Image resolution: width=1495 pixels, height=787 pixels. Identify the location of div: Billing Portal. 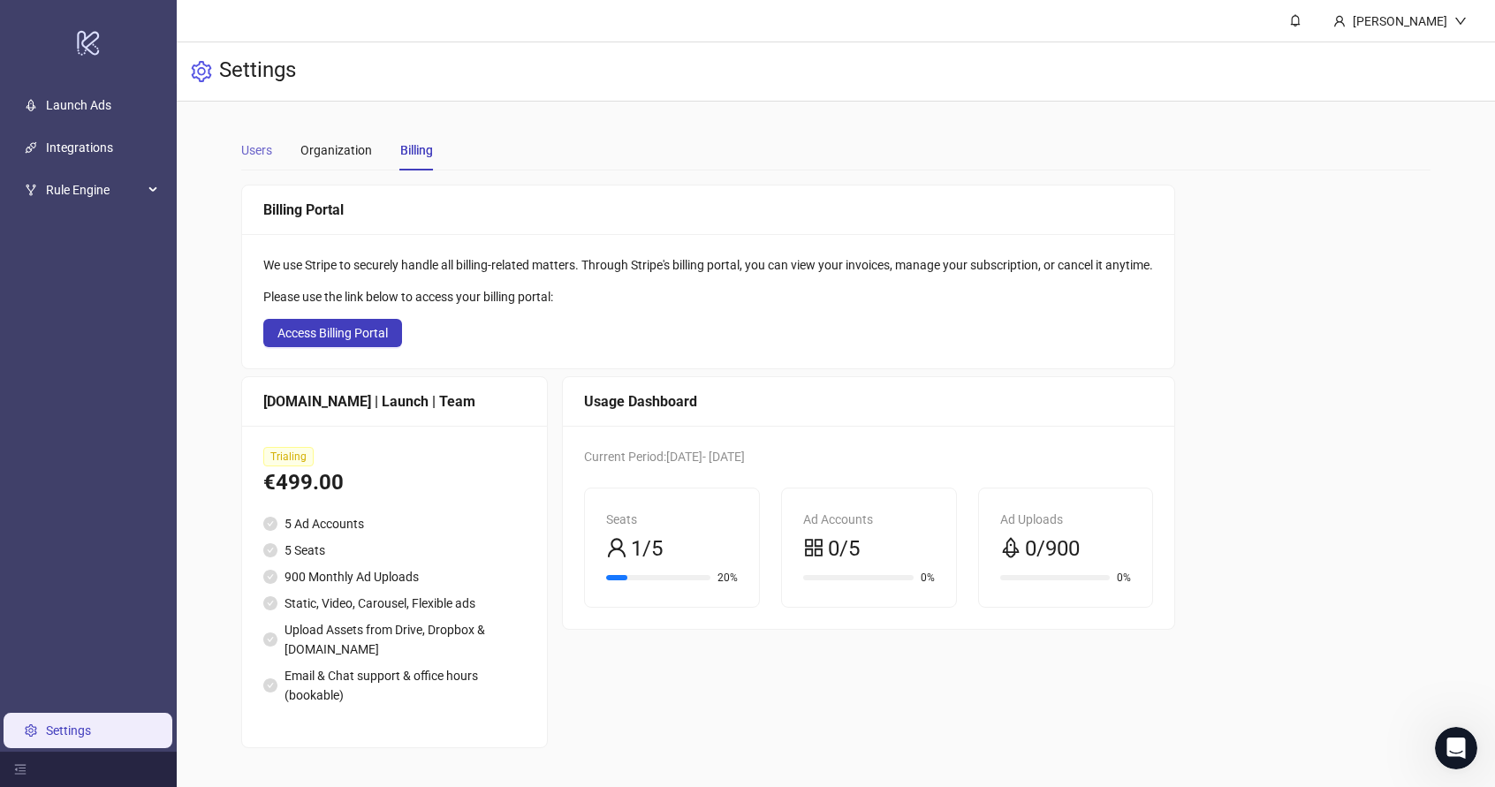
(708, 209).